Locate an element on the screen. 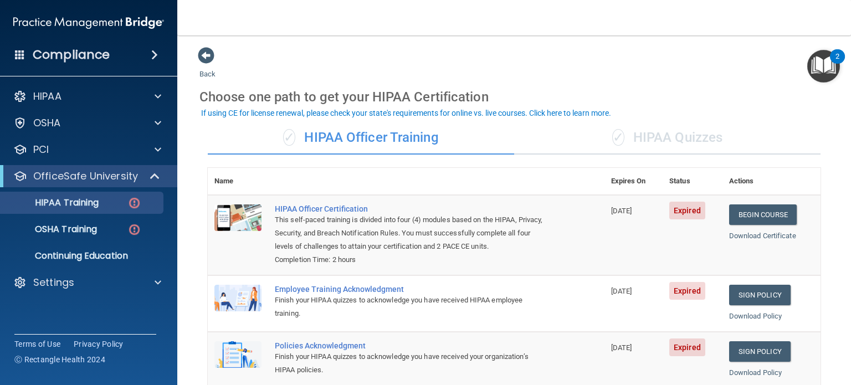 Image resolution: width=851 pixels, height=385 pixels. div: 2 is located at coordinates (837, 64).